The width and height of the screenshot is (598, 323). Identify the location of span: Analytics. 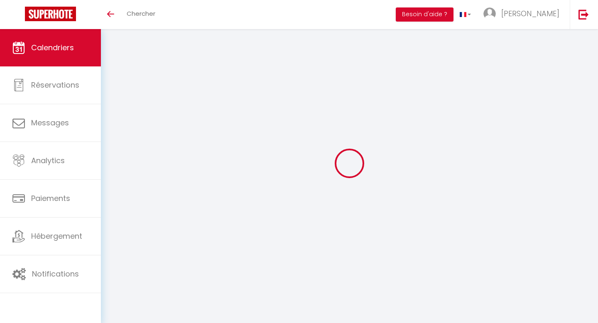
(48, 160).